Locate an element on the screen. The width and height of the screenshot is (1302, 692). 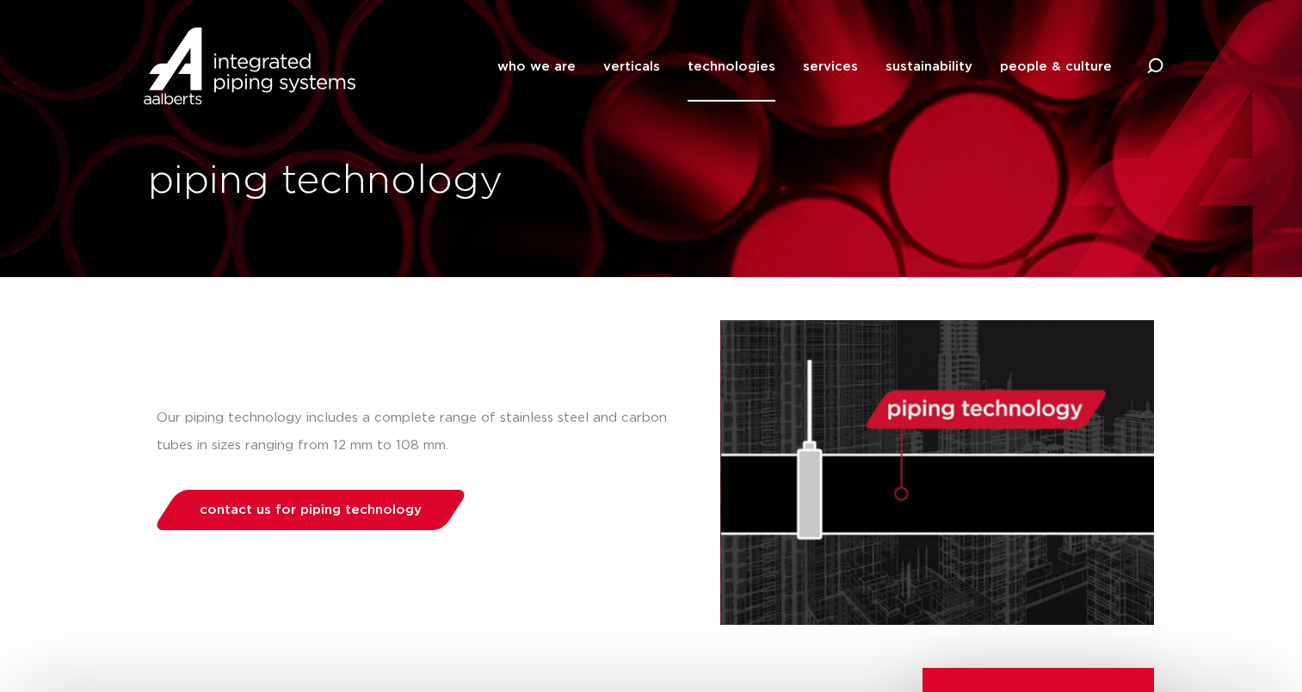
p: Our piping technology includes a complete range of stainless steel and carbon tubes in sizes rang... is located at coordinates (421, 432).